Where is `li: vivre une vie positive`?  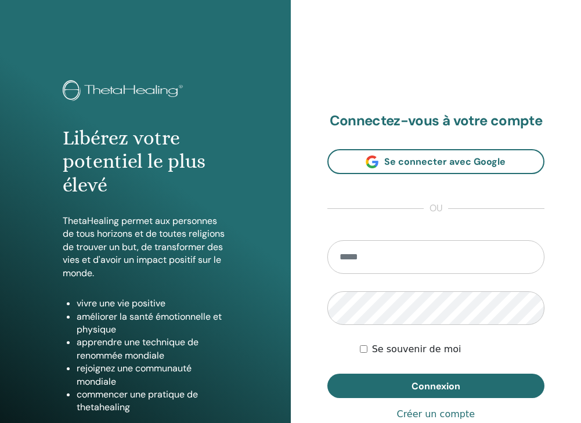 li: vivre une vie positive is located at coordinates (152, 304).